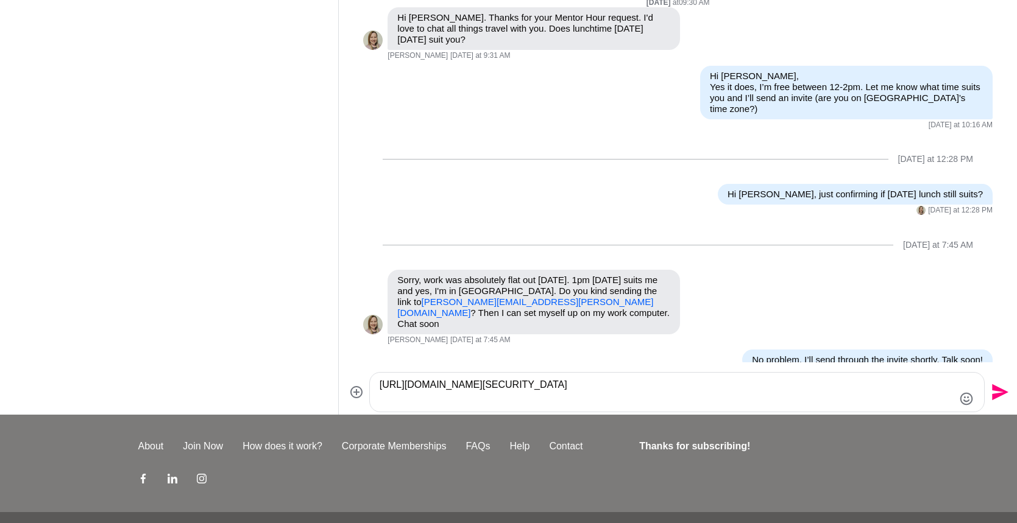  What do you see at coordinates (143, 481) in the screenshot?
I see `a: Facebook` at bounding box center [143, 481].